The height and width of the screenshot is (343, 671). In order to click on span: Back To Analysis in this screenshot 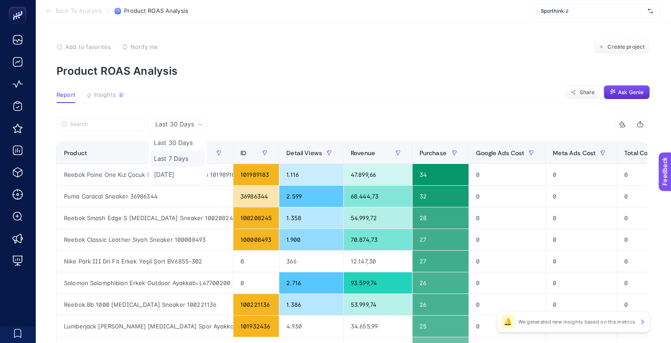, I will do `click(79, 11)`.